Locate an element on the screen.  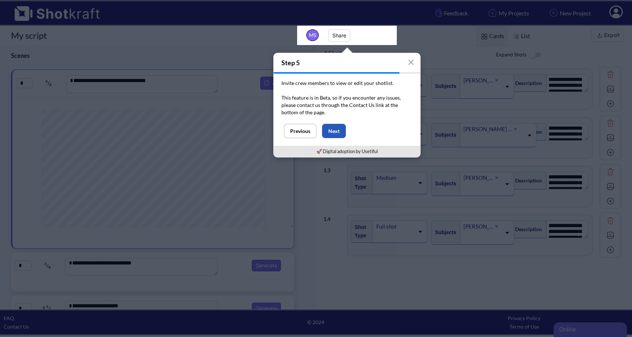
p: Invite crew members to view or edit your shotlist. is located at coordinates (347, 83).